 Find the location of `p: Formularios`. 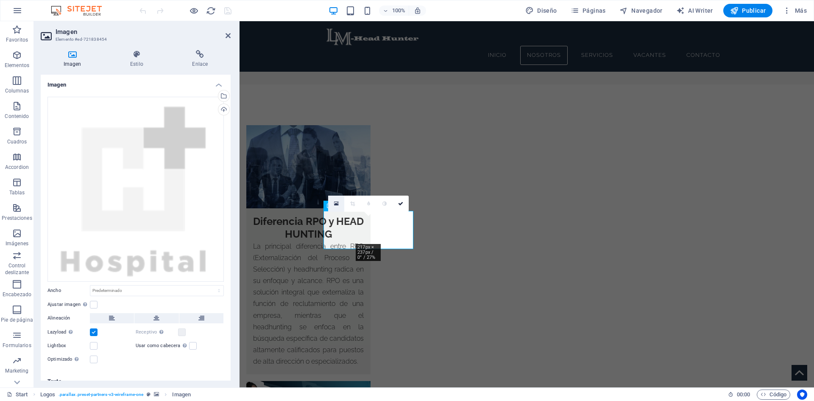

p: Formularios is located at coordinates (17, 345).